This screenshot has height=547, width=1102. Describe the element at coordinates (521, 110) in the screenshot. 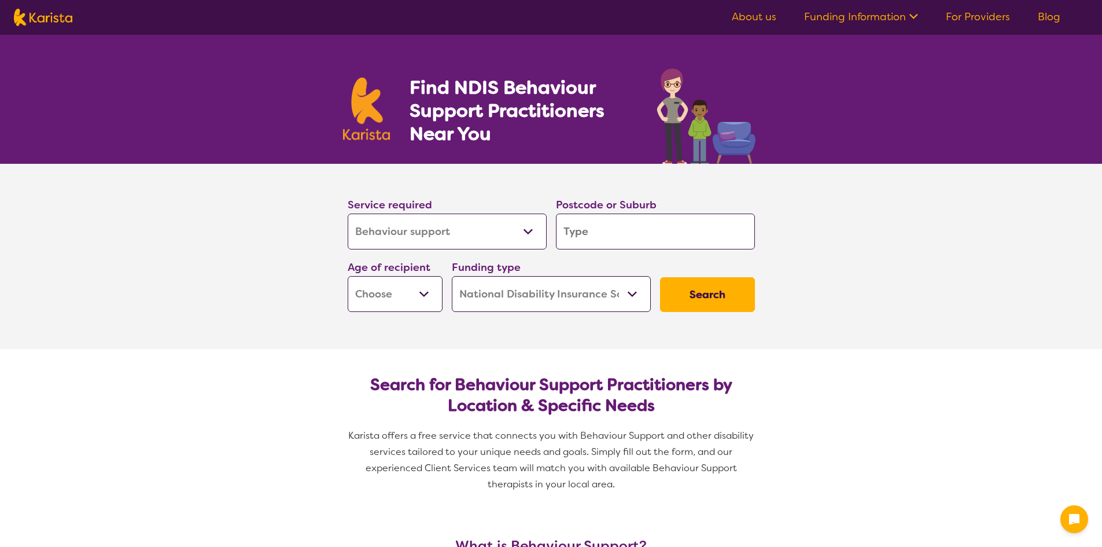

I see `h1: Find NDIS Behaviour Support Practitioners Near You` at that location.